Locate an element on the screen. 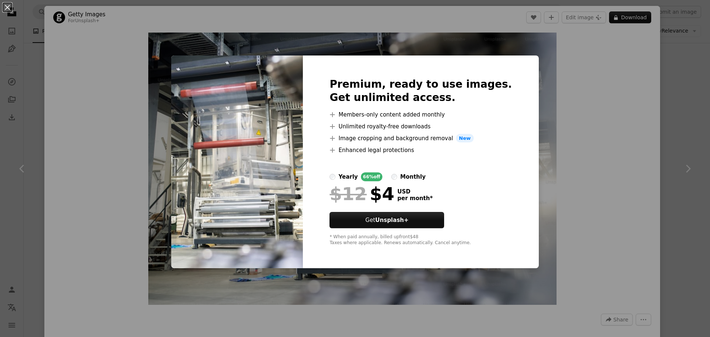 The width and height of the screenshot is (710, 337). li: Unlimited royalty-free downloads is located at coordinates (421, 127).